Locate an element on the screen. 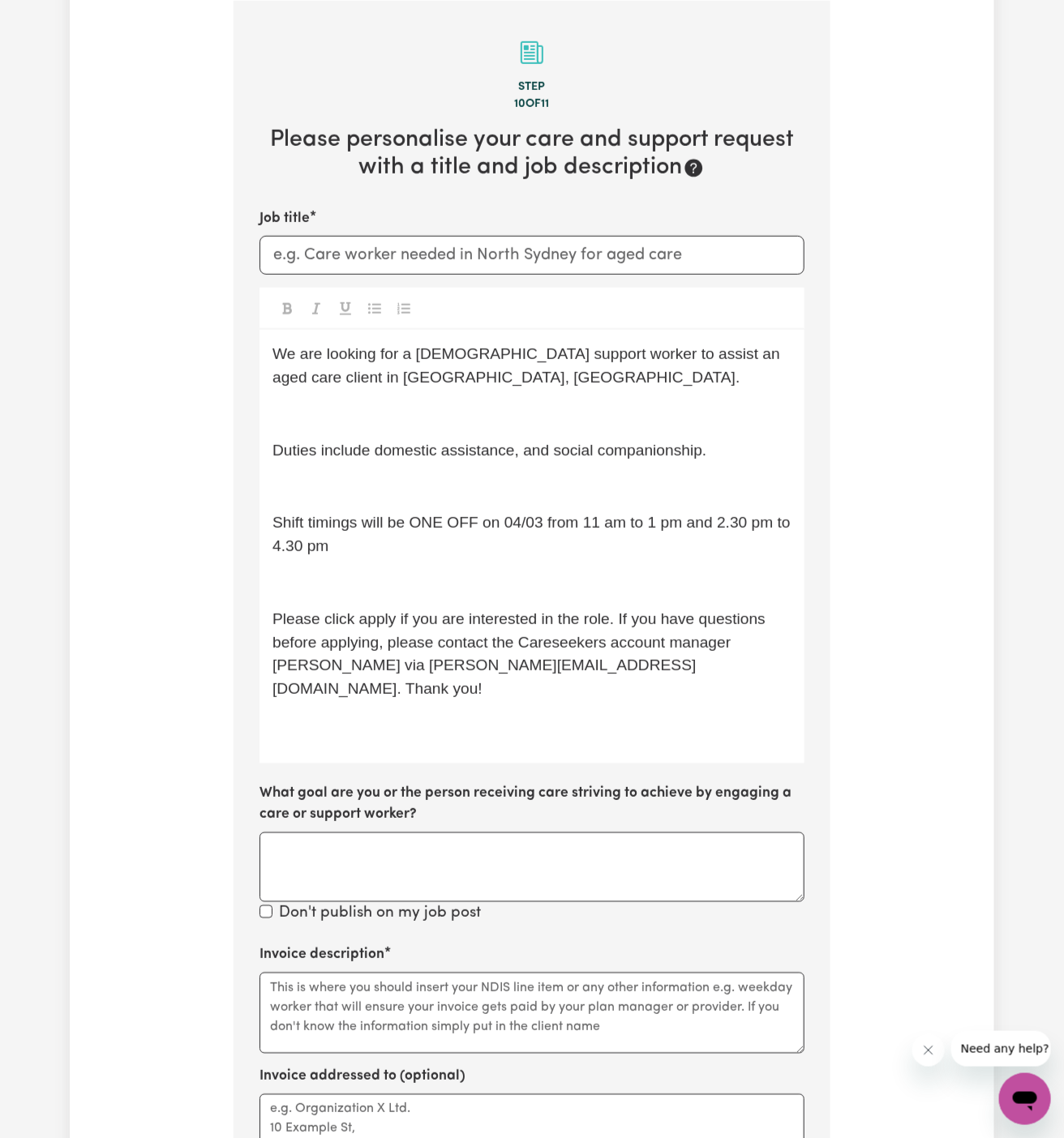 This screenshot has width=1064, height=1138. div: 10 of 11 is located at coordinates (532, 104).